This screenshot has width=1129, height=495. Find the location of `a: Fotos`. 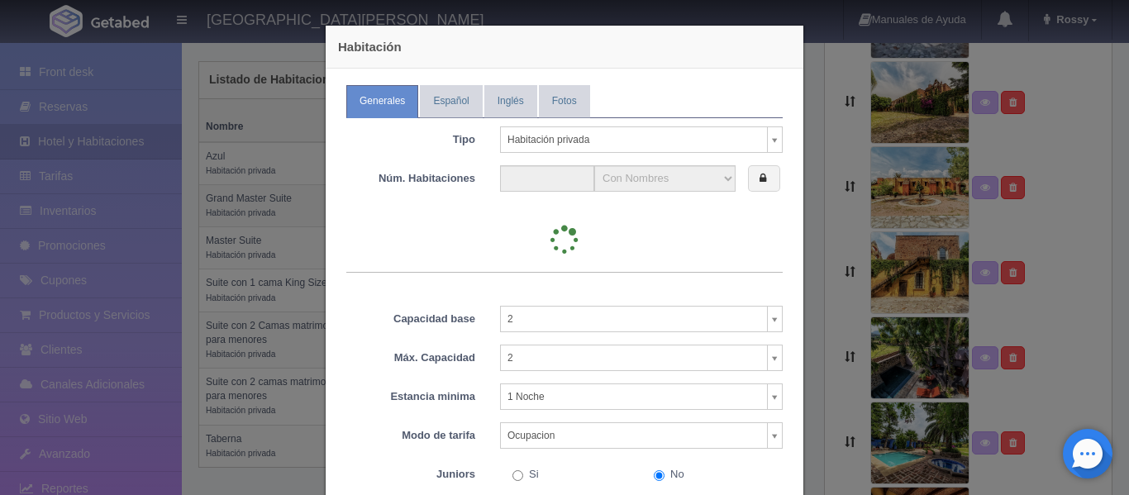

a: Fotos is located at coordinates (565, 101).